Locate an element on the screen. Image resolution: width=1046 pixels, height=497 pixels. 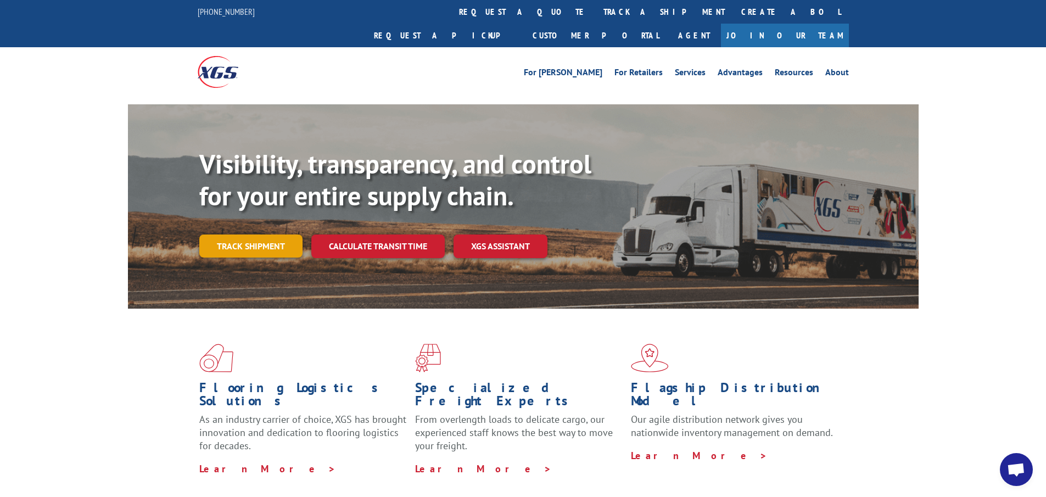
a: XGS ASSISTANT is located at coordinates (500, 246).